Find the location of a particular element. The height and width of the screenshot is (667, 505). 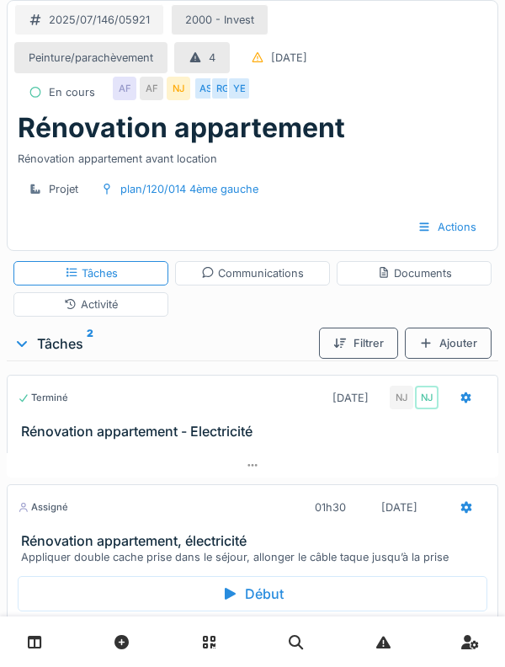

div: Documents is located at coordinates (414, 273).